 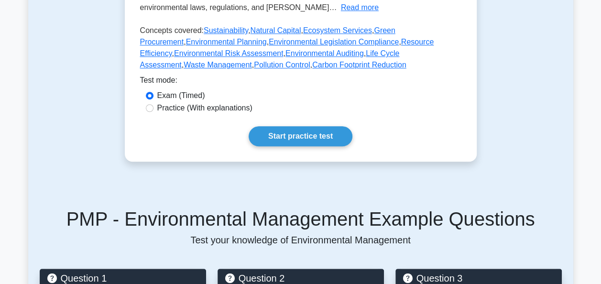 What do you see at coordinates (301, 219) in the screenshot?
I see `h5: PMP - Environmental Management Example Questions` at bounding box center [301, 219].